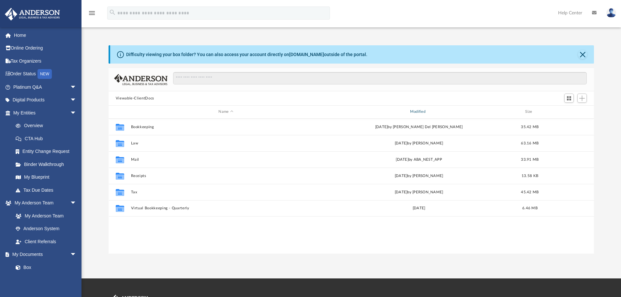 This screenshot has width=621, height=297. What do you see at coordinates (48, 190) in the screenshot?
I see `a: Tax Due Dates` at bounding box center [48, 190].